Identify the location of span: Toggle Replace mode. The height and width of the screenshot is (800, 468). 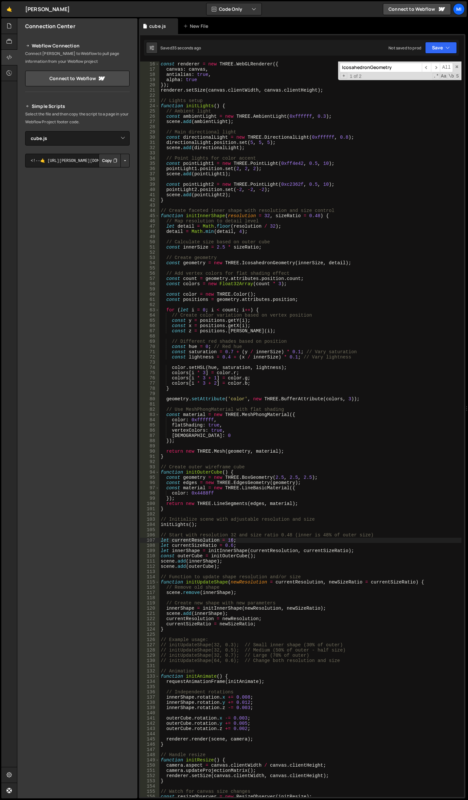
(343, 76).